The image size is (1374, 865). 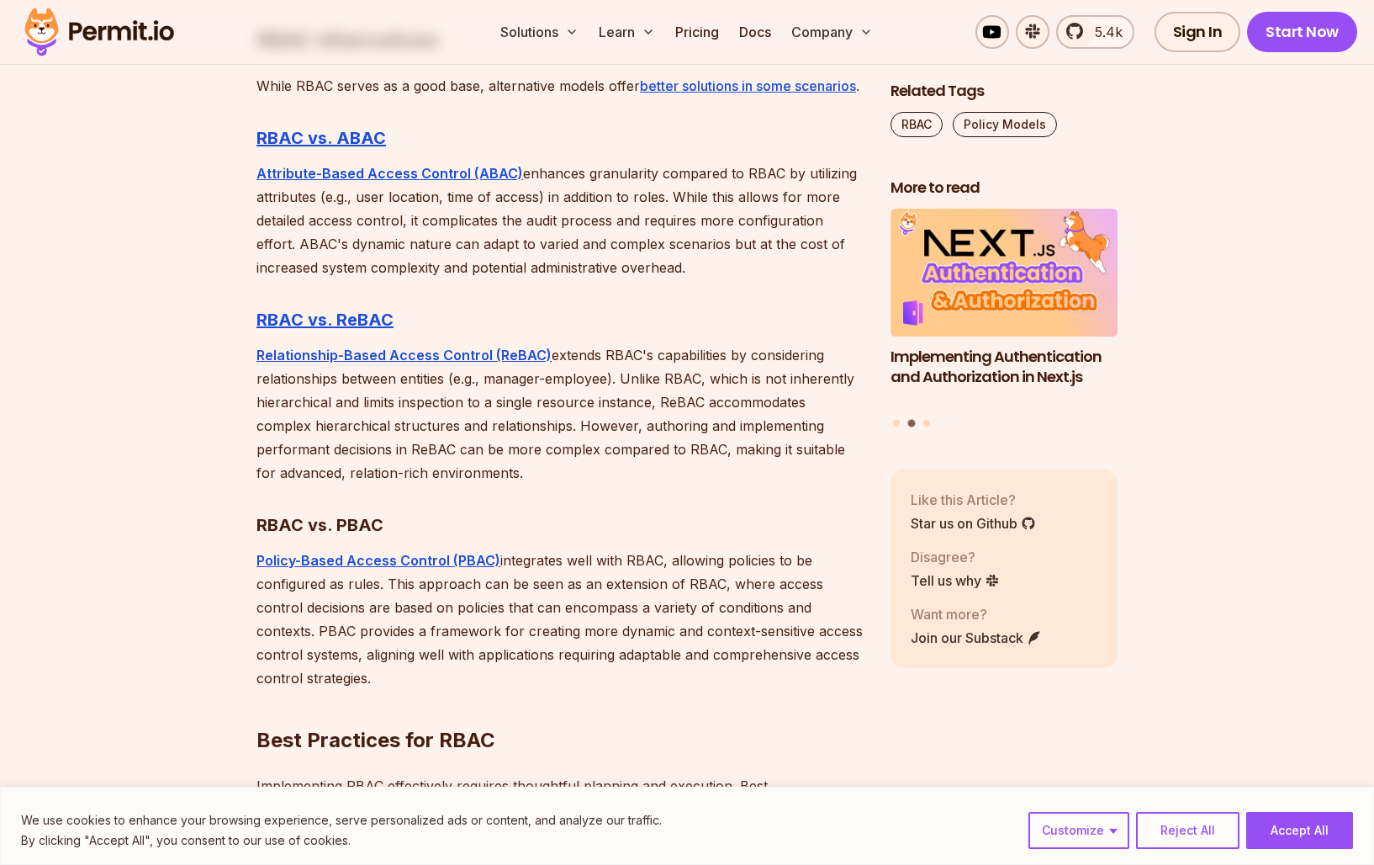 What do you see at coordinates (376, 739) in the screenshot?
I see `strong: Best Practices for RBAC` at bounding box center [376, 739].